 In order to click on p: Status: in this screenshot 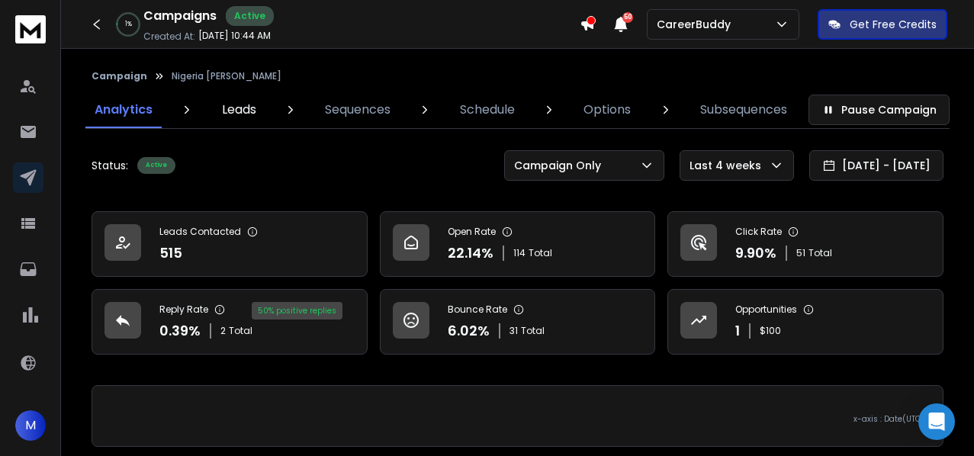, I will do `click(110, 165)`.